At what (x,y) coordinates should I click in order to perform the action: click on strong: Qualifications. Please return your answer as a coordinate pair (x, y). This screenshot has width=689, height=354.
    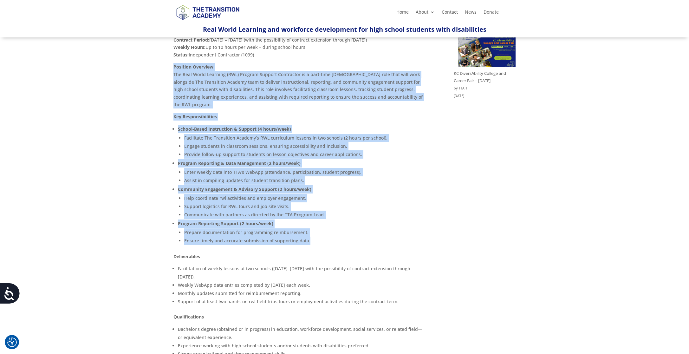
    Looking at the image, I should click on (189, 316).